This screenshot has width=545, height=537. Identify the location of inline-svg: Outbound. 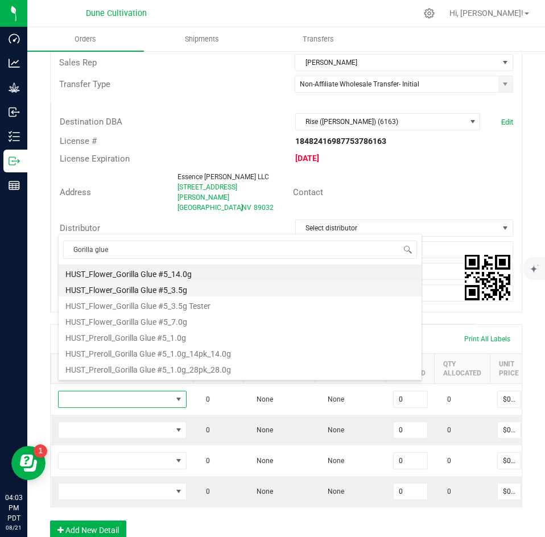
(14, 161).